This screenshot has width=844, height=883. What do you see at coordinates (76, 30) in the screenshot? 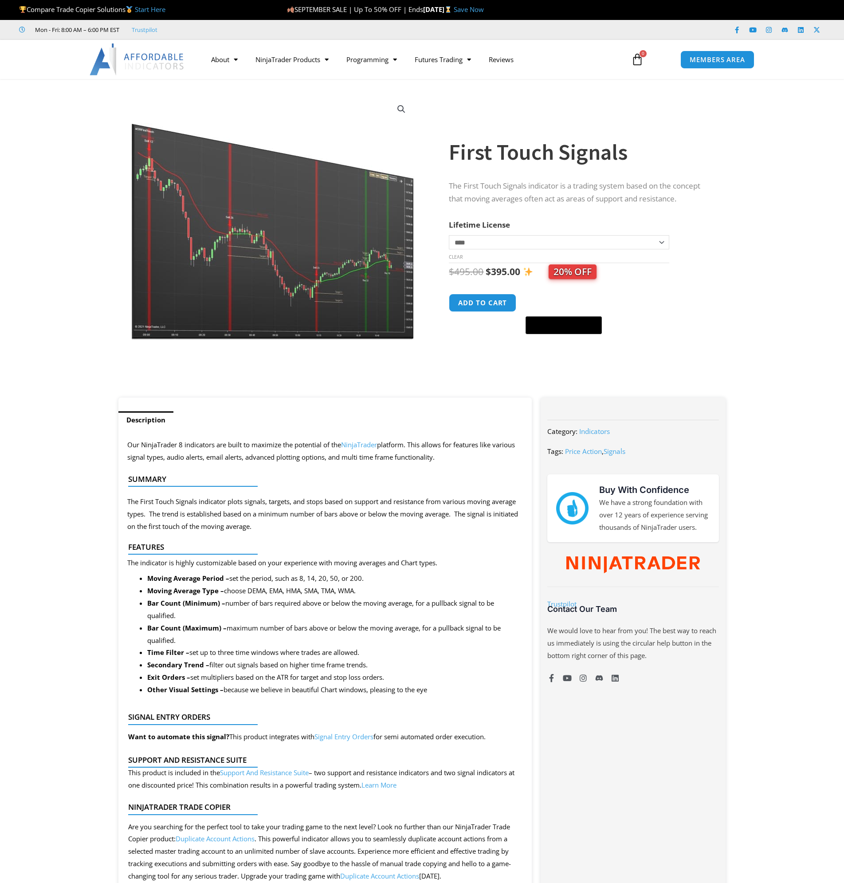
I see `span: Mon - Fri: 8:00 AM – 6:00 PM EST` at bounding box center [76, 30].